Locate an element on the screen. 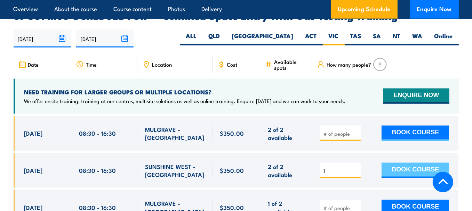 The width and height of the screenshot is (472, 211). h2: UPCOMING SCHEDULE FOR - "Confined Space Entry with Gas Testing Training" is located at coordinates (236, 15).